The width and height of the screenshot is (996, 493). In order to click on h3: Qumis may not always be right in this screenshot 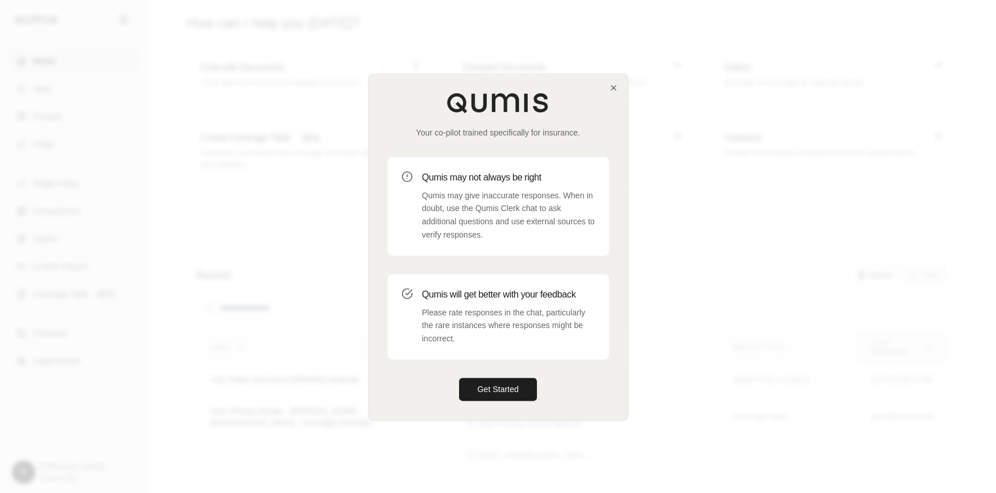, I will do `click(509, 178)`.